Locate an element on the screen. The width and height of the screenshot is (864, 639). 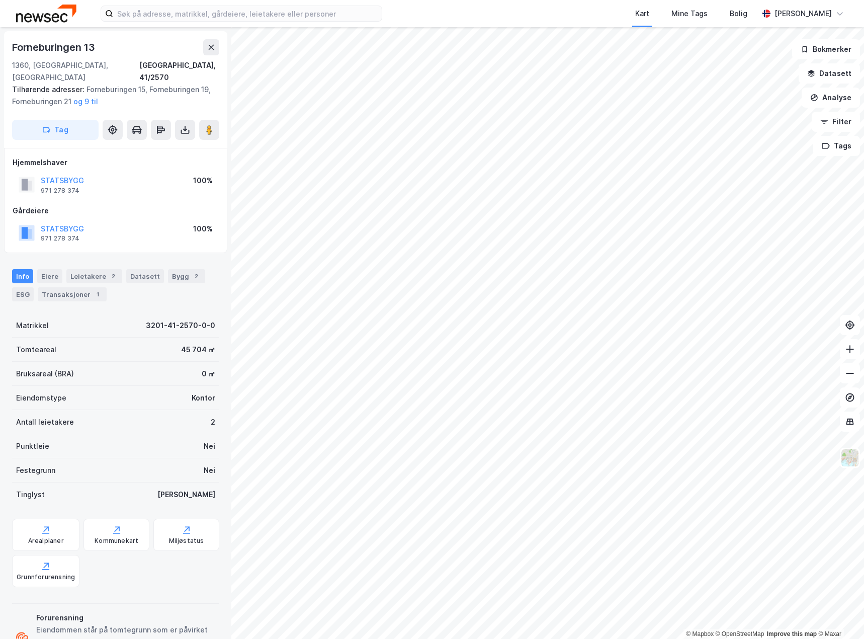
div: Miljøstatus is located at coordinates (187, 541).